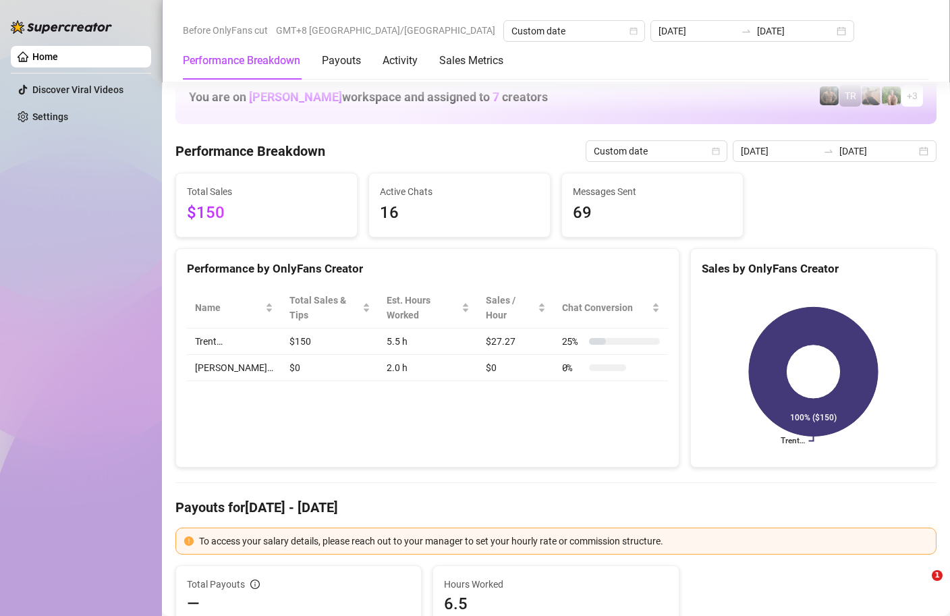 This screenshot has height=616, width=950. What do you see at coordinates (653, 213) in the screenshot?
I see `span: 69` at bounding box center [653, 213].